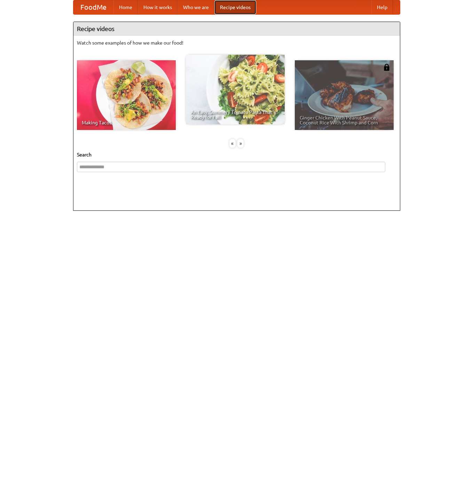 The image size is (473, 493). Describe the element at coordinates (237, 155) in the screenshot. I see `h5: Search` at that location.